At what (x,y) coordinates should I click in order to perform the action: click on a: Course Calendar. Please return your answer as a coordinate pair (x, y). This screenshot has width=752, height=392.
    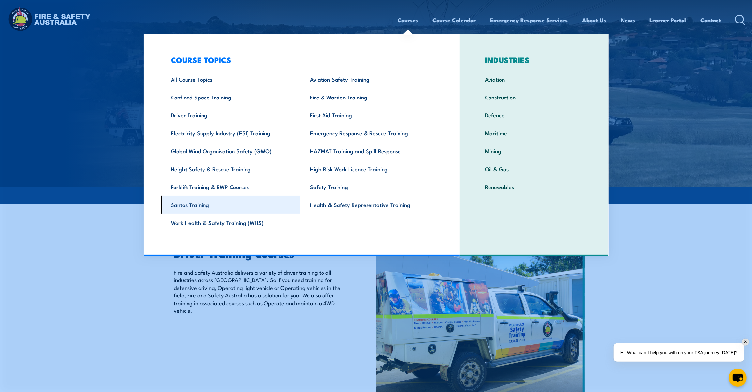
    Looking at the image, I should click on (454, 20).